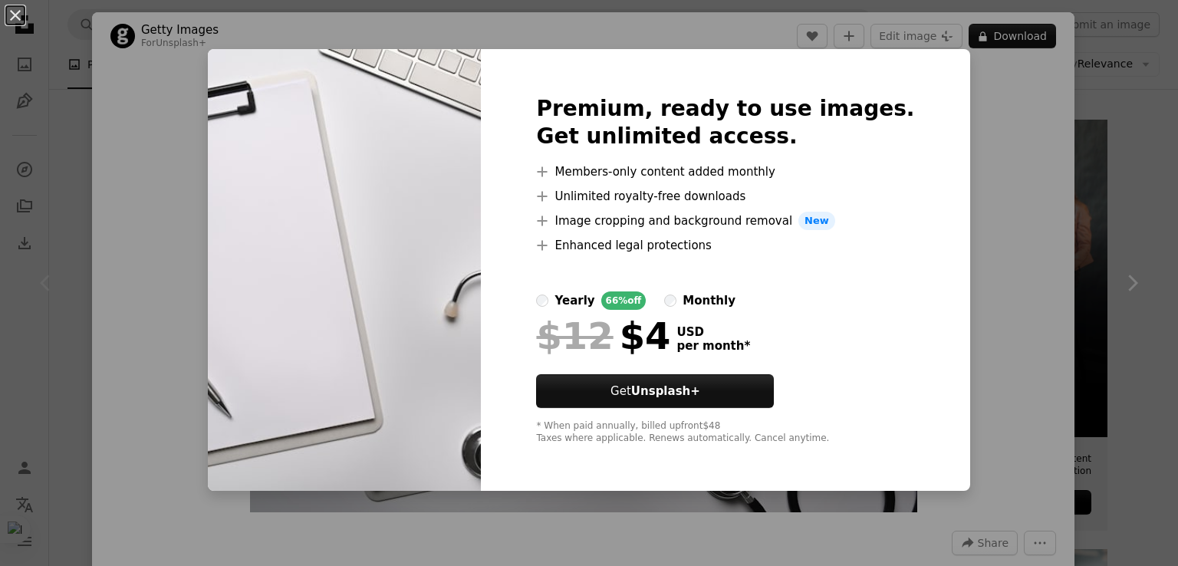  Describe the element at coordinates (725, 196) in the screenshot. I see `li: Unlimited royalty-free downloads` at that location.